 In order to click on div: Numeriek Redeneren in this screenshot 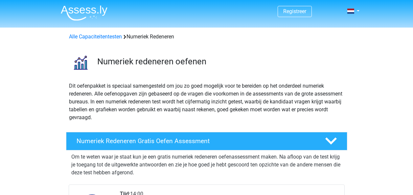, I will do `click(206, 37)`.